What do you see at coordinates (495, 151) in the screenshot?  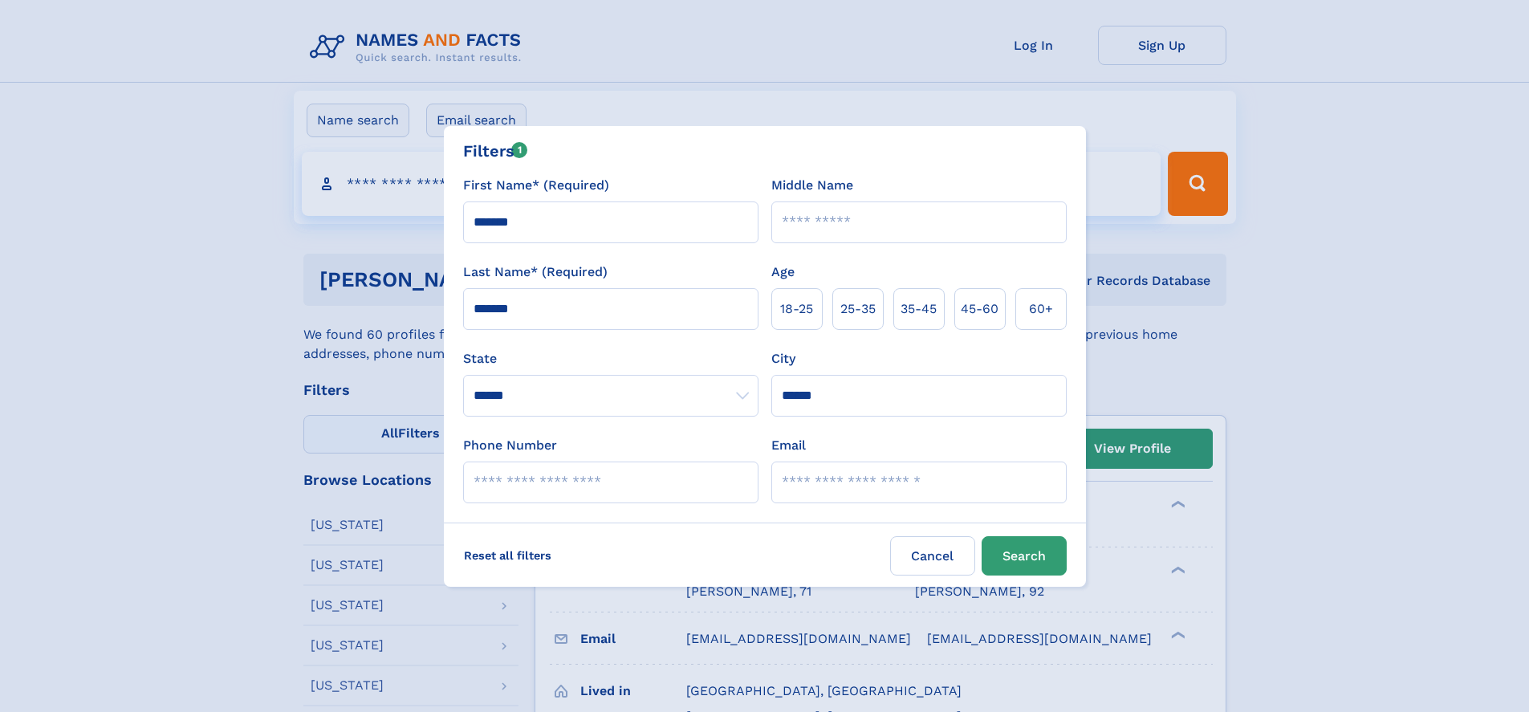 I see `div: Filters` at bounding box center [495, 151].